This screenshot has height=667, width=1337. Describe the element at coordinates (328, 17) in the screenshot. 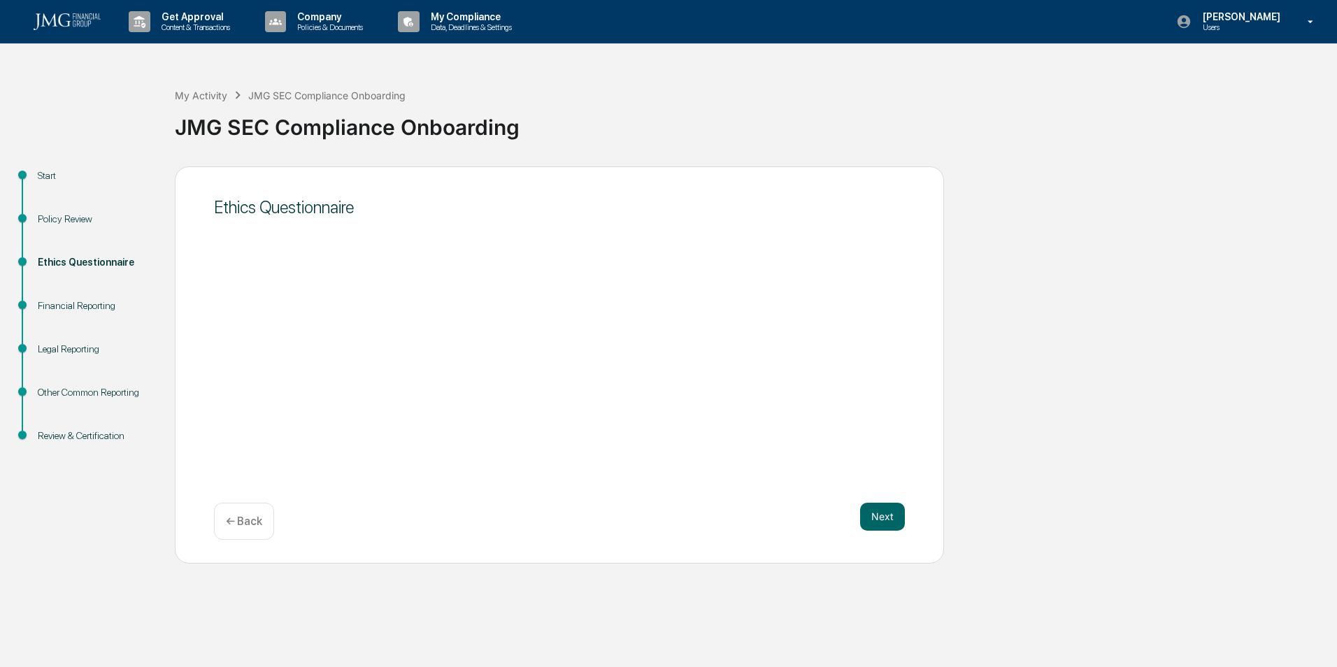

I see `p: Company` at that location.